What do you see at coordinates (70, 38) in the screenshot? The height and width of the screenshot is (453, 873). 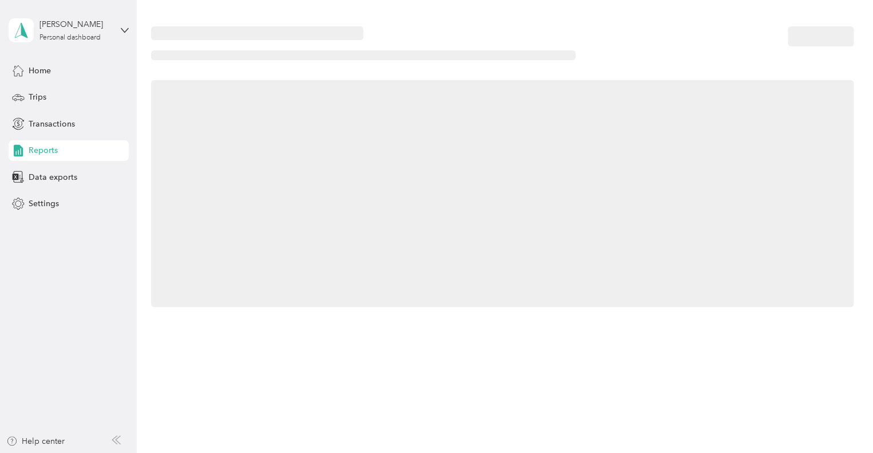 I see `div: Personal dashboard` at bounding box center [70, 38].